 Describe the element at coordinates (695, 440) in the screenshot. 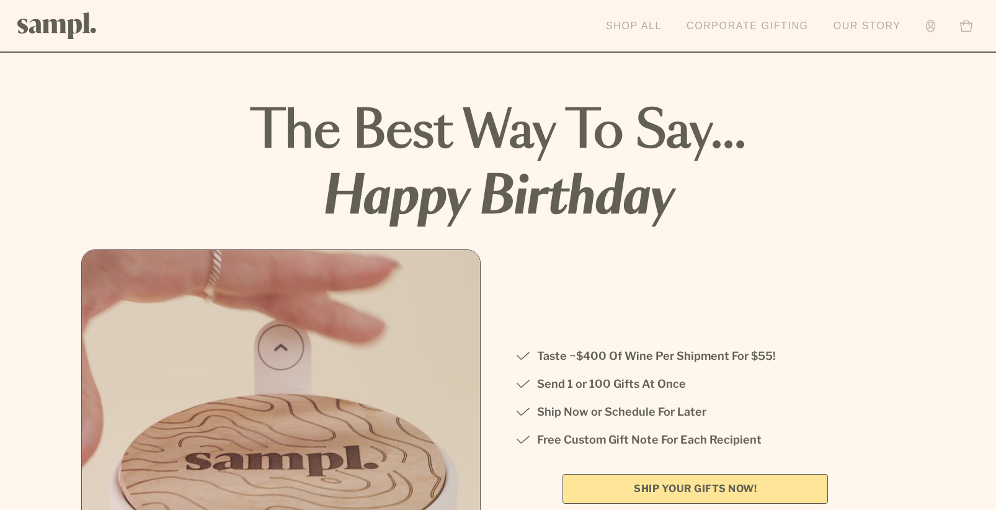

I see `li: Free Custom Gift Note For Each Recipient` at that location.